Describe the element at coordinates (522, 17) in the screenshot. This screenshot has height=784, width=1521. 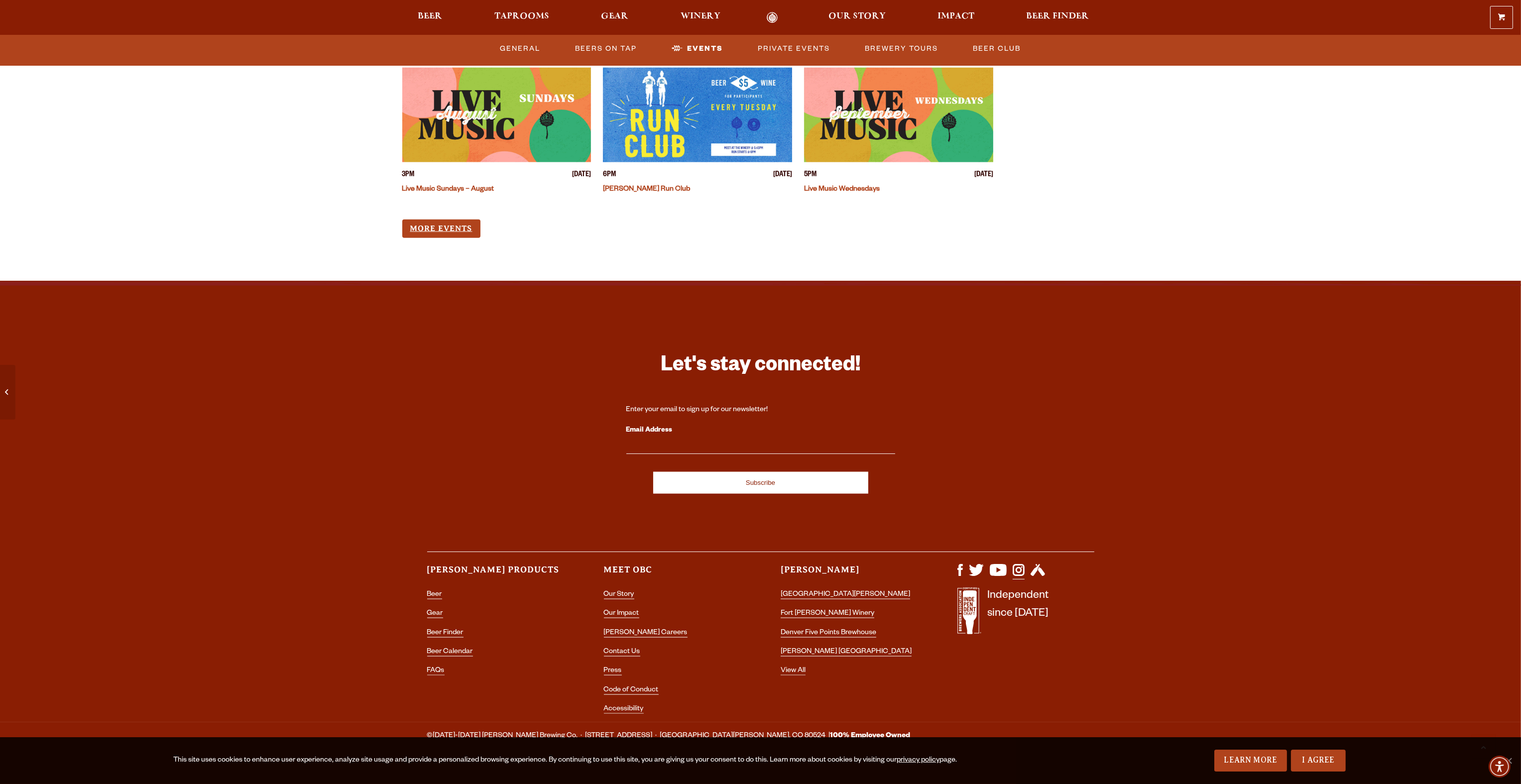
I see `span: Taprooms` at that location.